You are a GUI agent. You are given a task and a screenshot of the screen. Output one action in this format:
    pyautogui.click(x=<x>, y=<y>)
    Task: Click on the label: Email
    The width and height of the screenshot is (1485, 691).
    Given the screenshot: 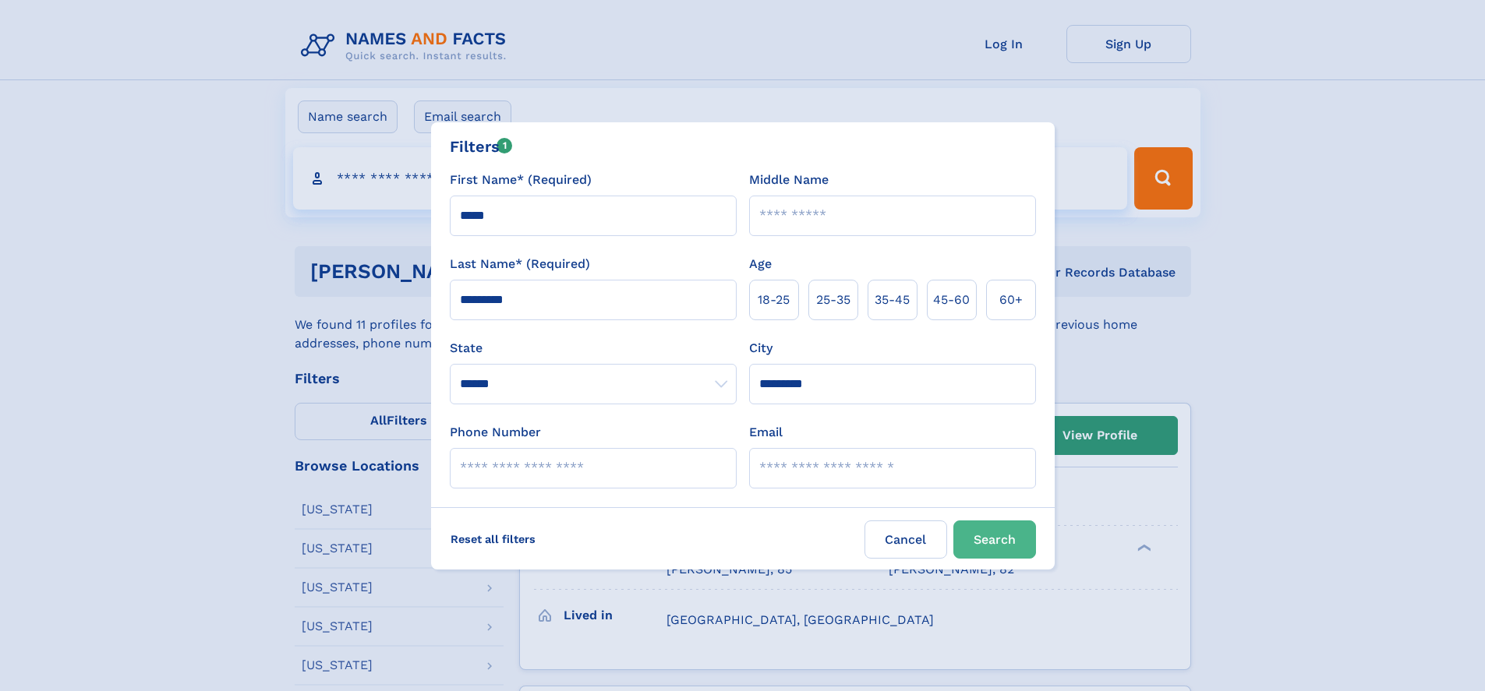 What is the action you would take?
    pyautogui.click(x=766, y=433)
    